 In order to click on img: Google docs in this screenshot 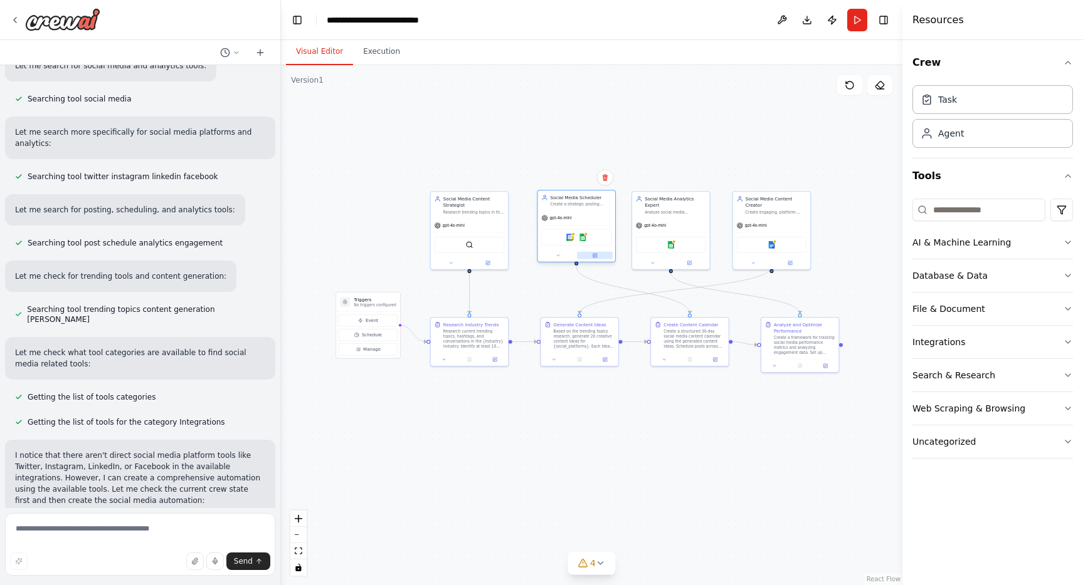, I will do `click(771, 245)`.